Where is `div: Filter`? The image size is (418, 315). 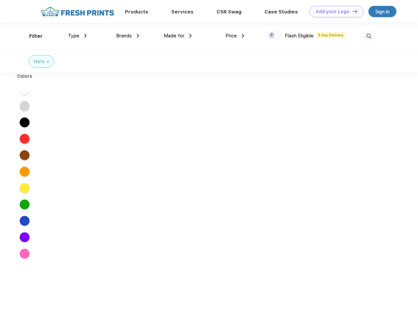 div: Filter is located at coordinates (36, 36).